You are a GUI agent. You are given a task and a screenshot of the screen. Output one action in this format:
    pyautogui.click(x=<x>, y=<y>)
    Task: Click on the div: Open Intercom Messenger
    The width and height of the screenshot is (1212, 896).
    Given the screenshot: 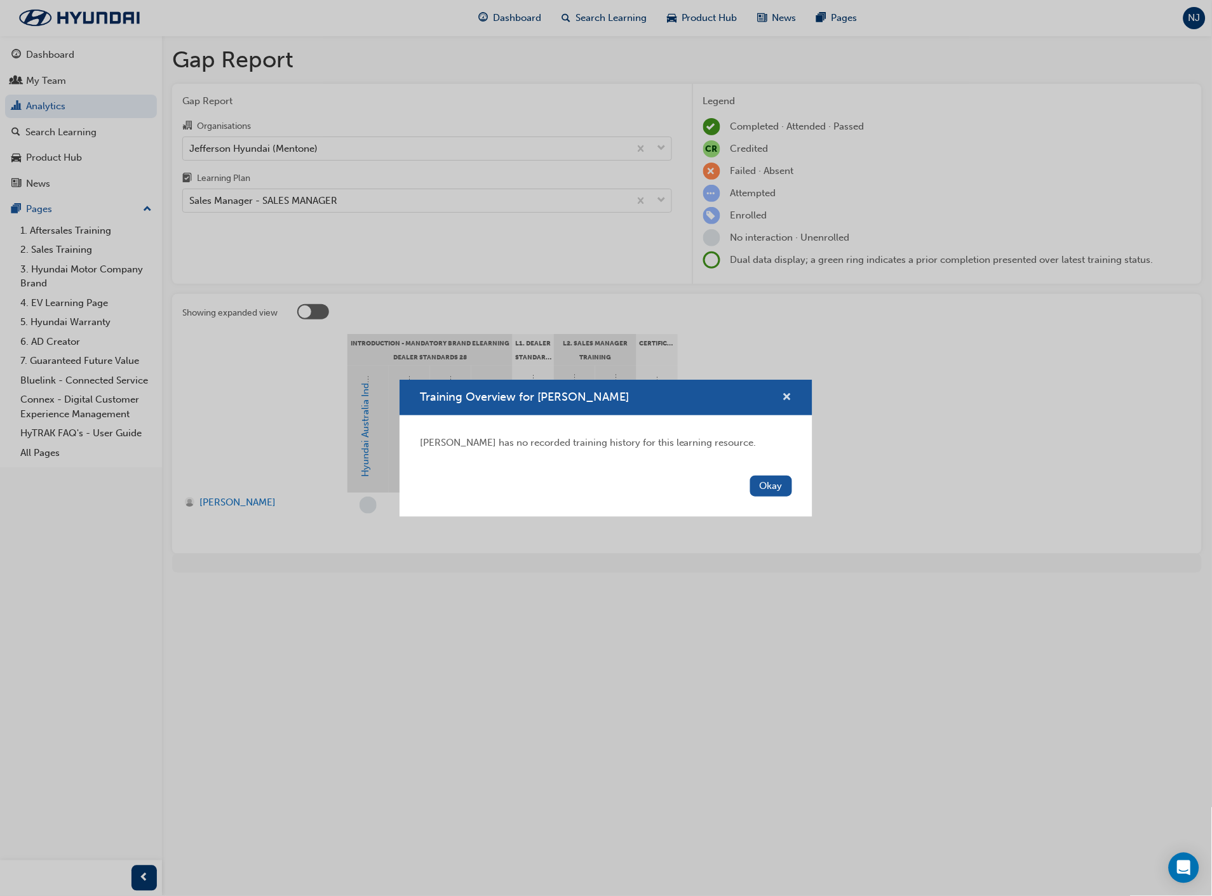 What is the action you would take?
    pyautogui.click(x=1184, y=868)
    